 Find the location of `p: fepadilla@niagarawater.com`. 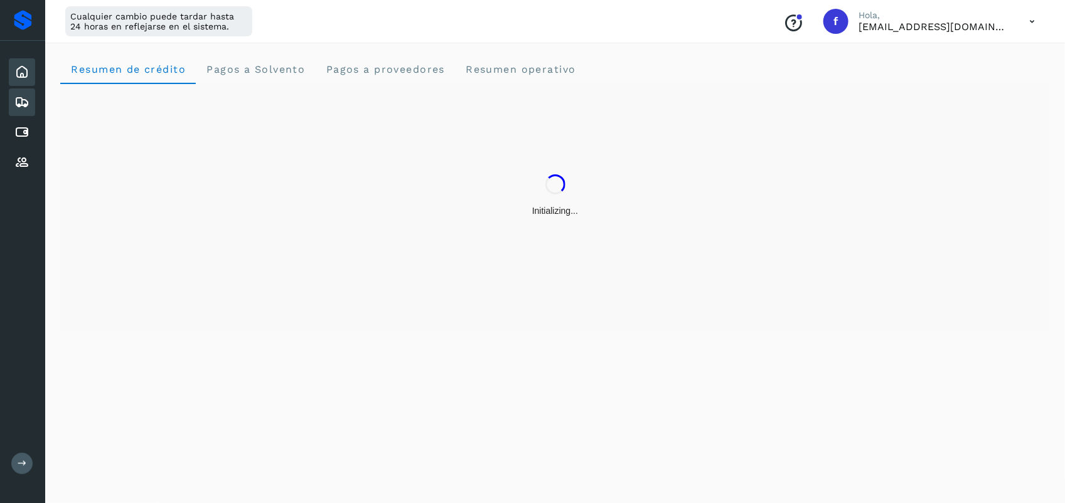

p: fepadilla@niagarawater.com is located at coordinates (934, 26).